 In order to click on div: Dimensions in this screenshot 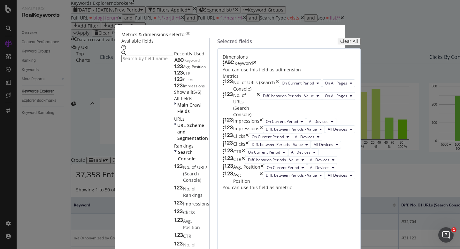, I will do `click(289, 57)`.